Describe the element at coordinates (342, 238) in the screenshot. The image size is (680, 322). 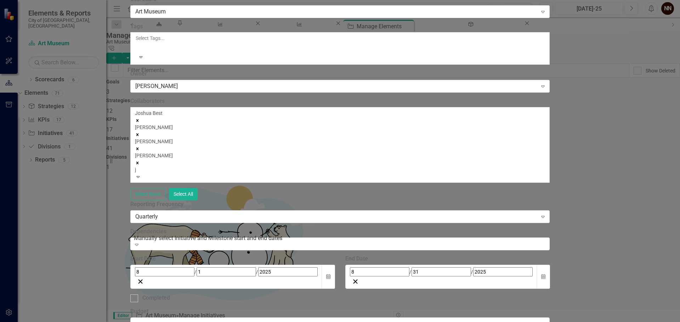
I see `div: Manually select Initiative and Milestone start and end dates` at that location.